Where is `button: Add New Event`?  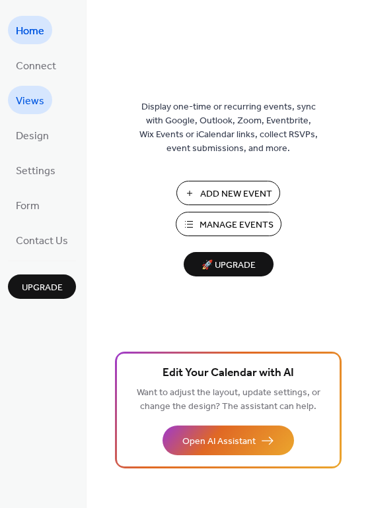
button: Add New Event is located at coordinates (228, 193).